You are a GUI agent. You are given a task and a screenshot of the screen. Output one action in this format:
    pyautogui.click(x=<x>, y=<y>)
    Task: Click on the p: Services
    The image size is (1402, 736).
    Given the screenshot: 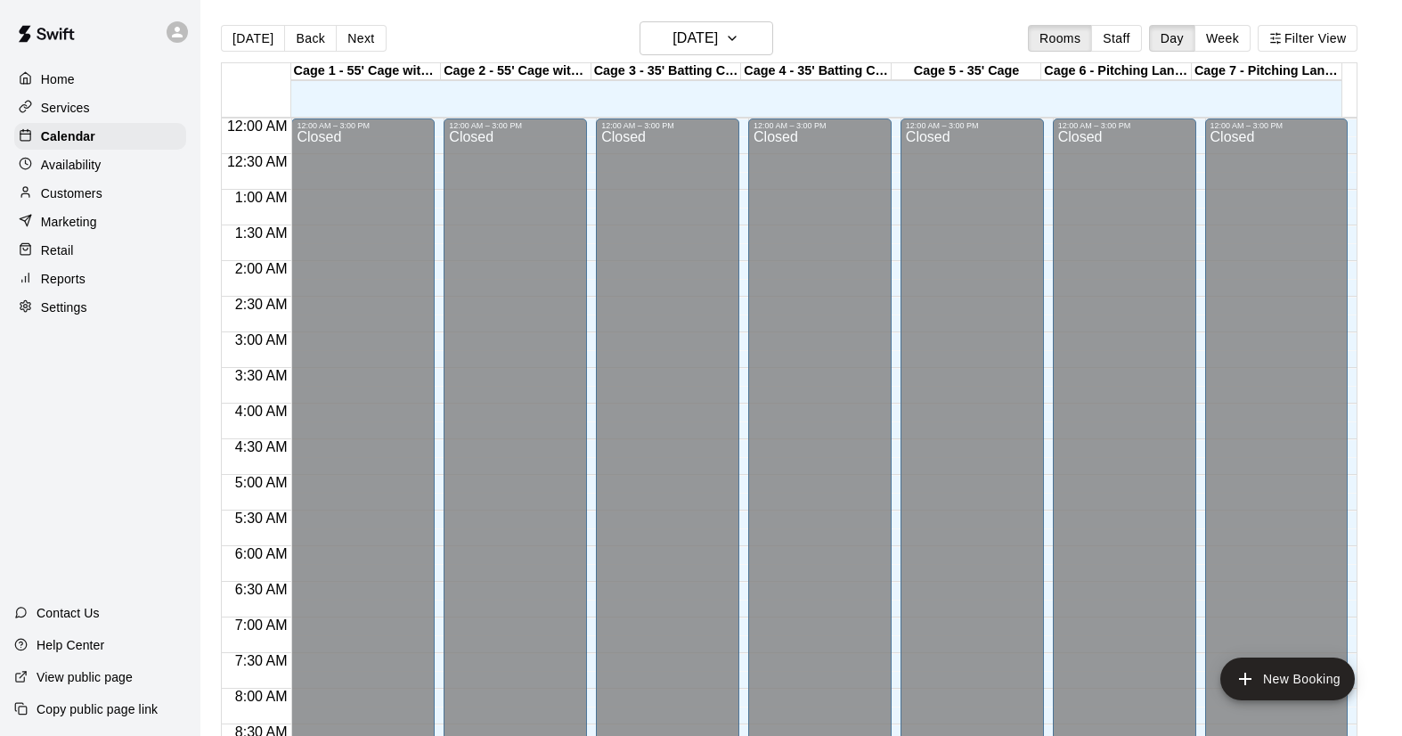 What is the action you would take?
    pyautogui.click(x=65, y=108)
    